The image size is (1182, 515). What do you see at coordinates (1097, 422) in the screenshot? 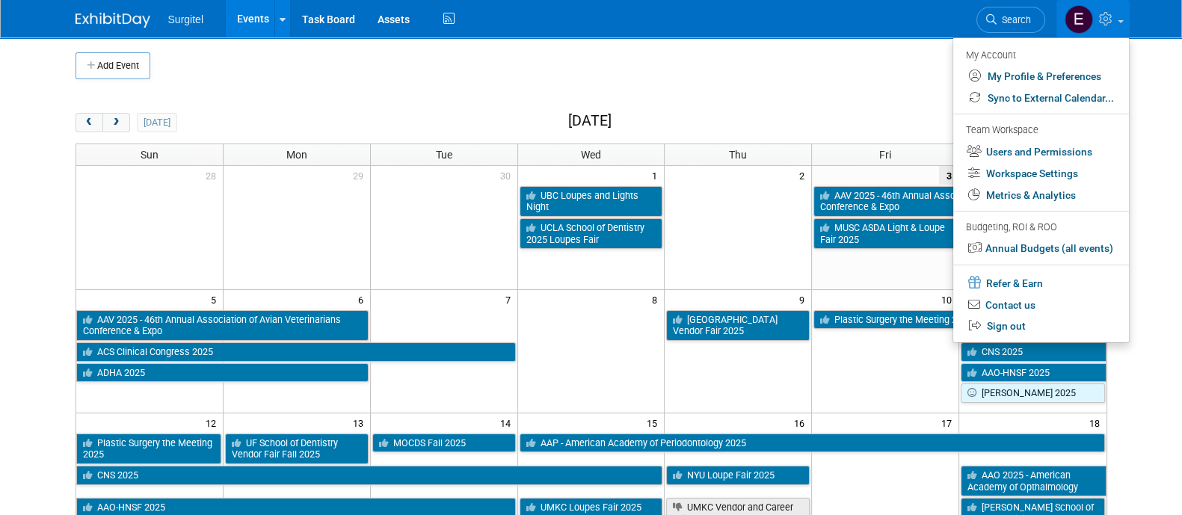
I see `span: 18` at bounding box center [1097, 422].